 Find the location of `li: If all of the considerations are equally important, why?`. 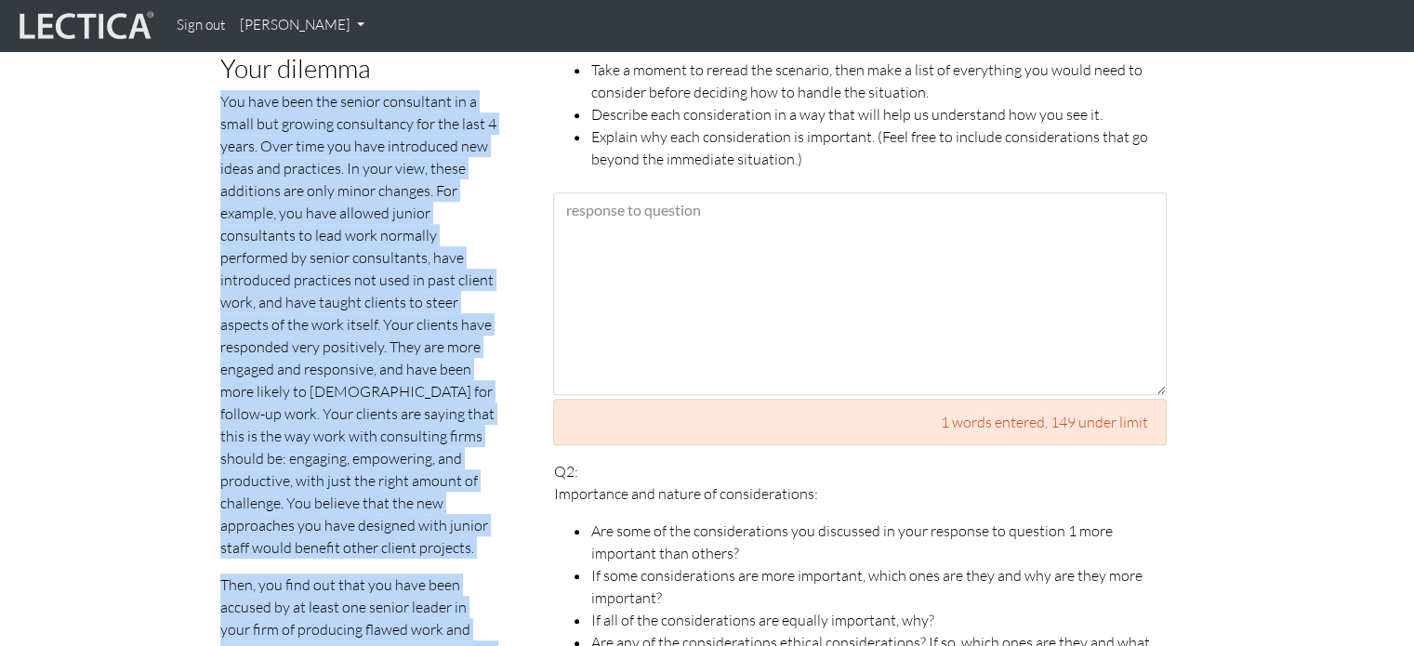

li: If all of the considerations are equally important, why? is located at coordinates (878, 620).